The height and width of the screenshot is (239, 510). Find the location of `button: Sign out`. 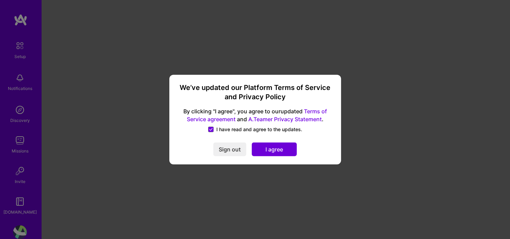

button: Sign out is located at coordinates (230, 149).